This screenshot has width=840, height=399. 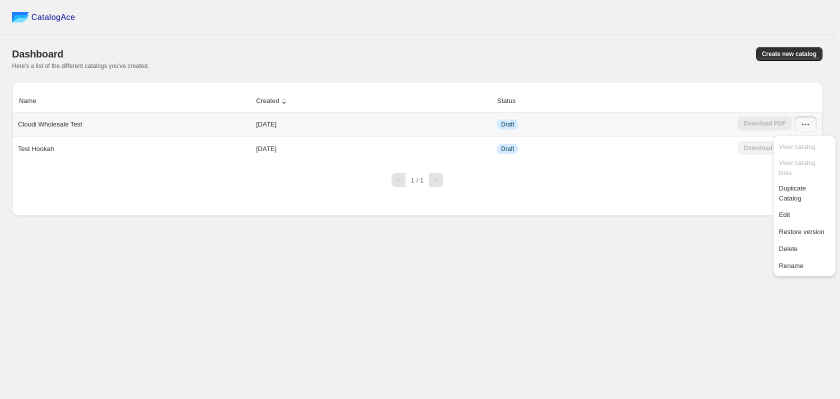 What do you see at coordinates (36, 149) in the screenshot?
I see `p: Test Hookah` at bounding box center [36, 149].